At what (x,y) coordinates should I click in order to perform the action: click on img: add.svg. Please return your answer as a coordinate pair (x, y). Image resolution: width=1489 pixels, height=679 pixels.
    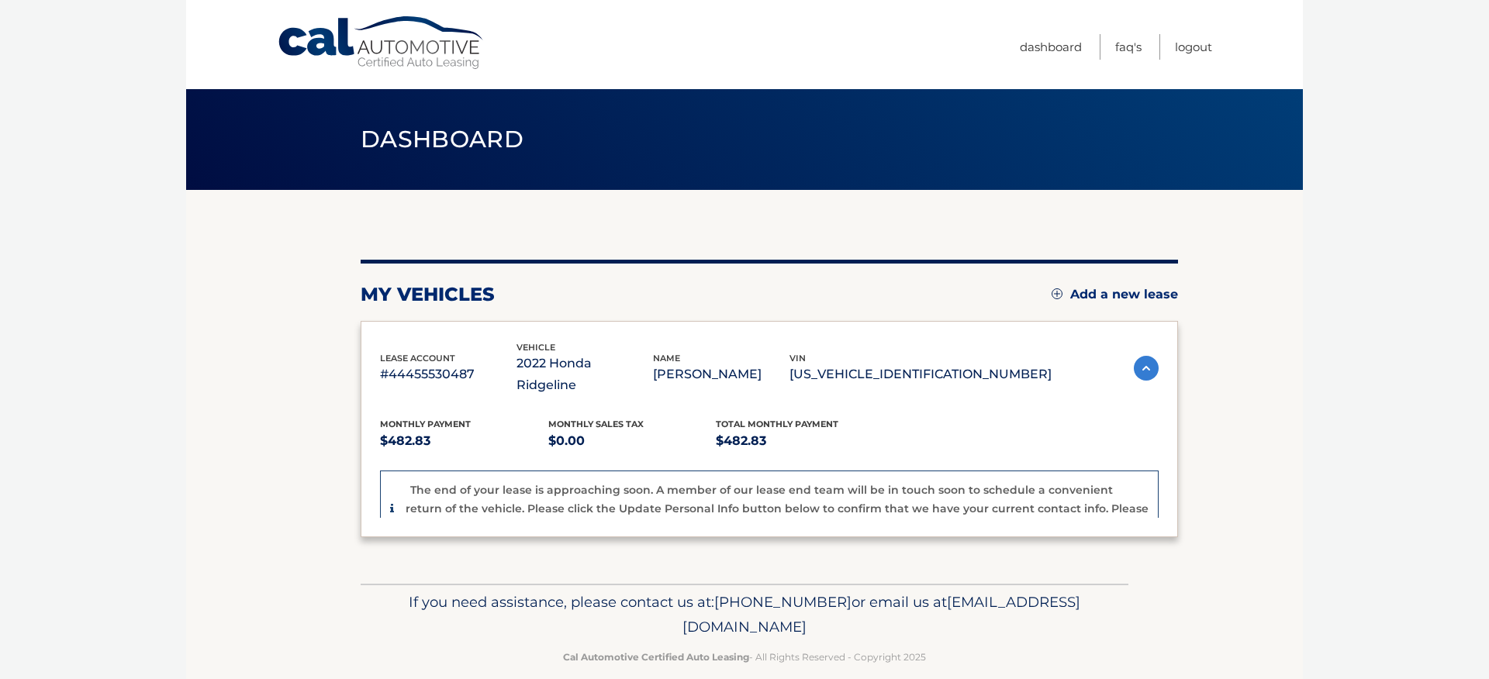
    Looking at the image, I should click on (1057, 294).